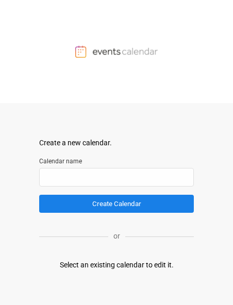 The image size is (233, 305). What do you see at coordinates (117, 143) in the screenshot?
I see `div: Create a new calendar.` at bounding box center [117, 143].